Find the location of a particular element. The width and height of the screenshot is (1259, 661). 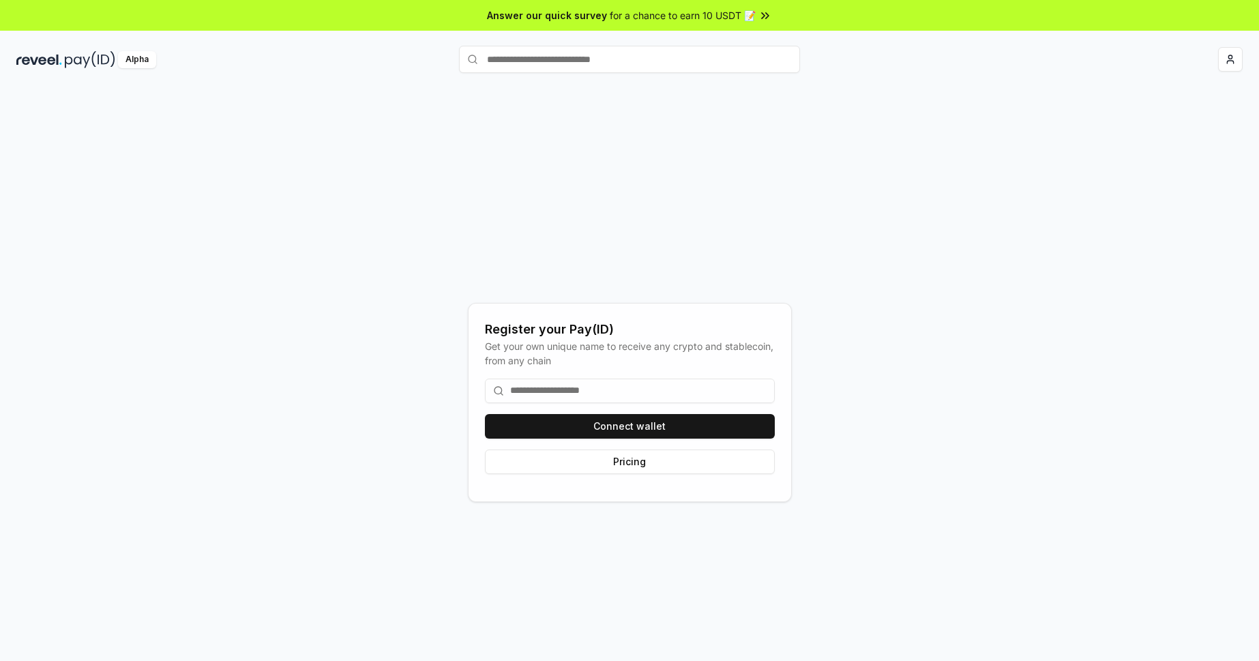

div: Register your Pay(ID) is located at coordinates (629, 329).